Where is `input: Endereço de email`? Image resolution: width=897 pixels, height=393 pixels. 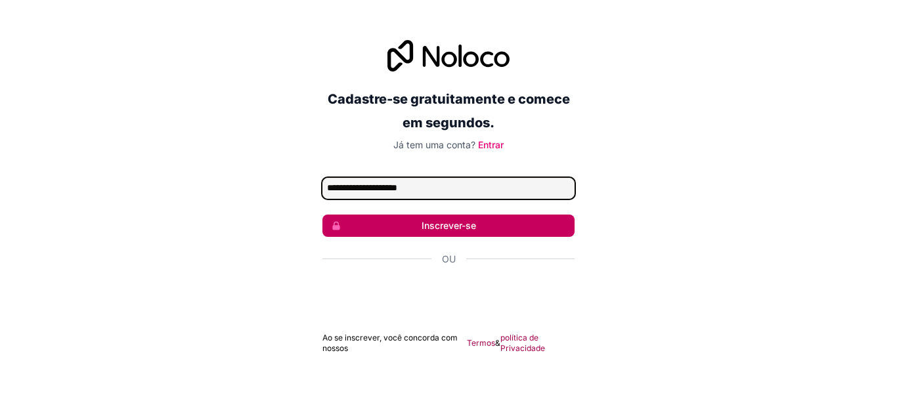 input: Endereço de email is located at coordinates (448, 188).